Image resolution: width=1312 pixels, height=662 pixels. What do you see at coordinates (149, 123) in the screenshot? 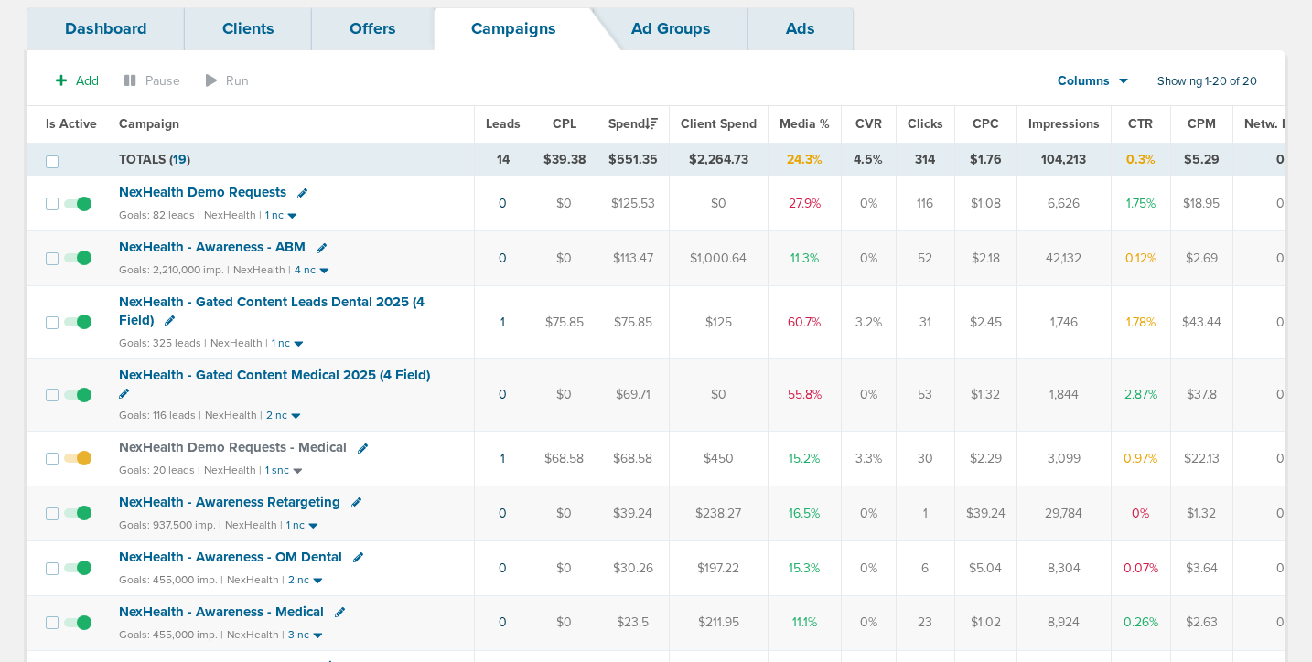
I see `span: Campaign` at bounding box center [149, 123].